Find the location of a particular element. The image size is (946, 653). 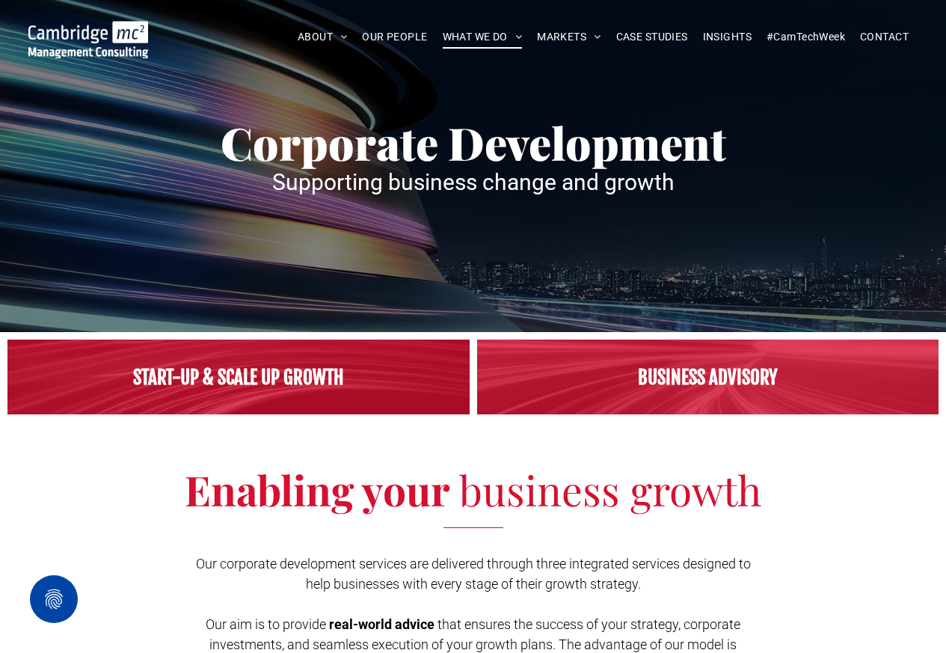

span: Enabling your is located at coordinates (317, 489).